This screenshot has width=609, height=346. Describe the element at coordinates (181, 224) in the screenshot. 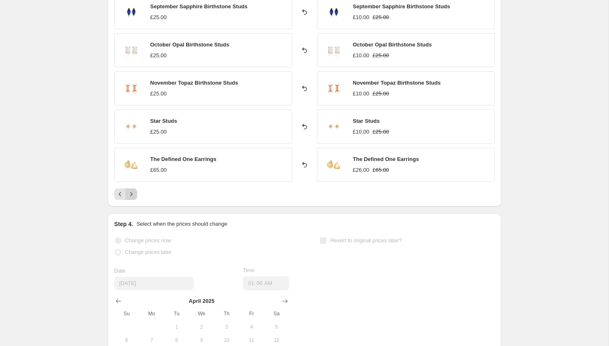

I see `p: Select when the prices should change` at that location.